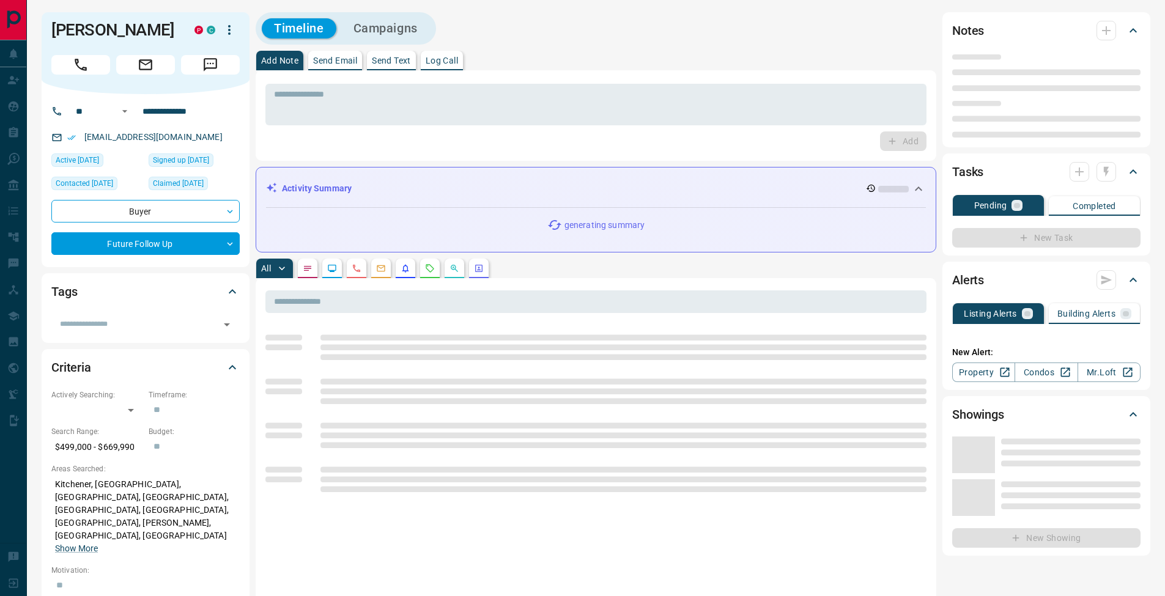 The width and height of the screenshot is (1165, 596). I want to click on h2: Tags, so click(64, 292).